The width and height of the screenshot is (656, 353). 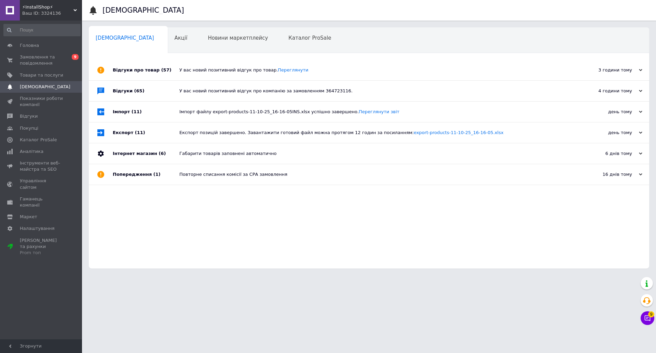 What do you see at coordinates (376, 133) in the screenshot?
I see `div: Експорт позицій завершено. Завантажити готовий файл можна протягом 12 годин за посиланням:` at bounding box center [376, 133].